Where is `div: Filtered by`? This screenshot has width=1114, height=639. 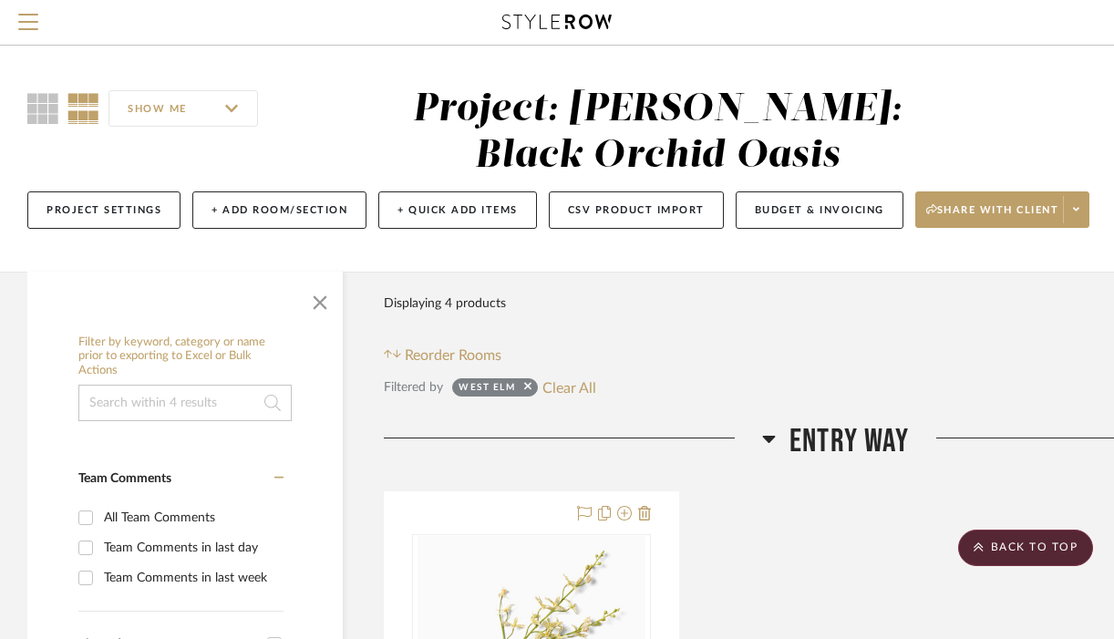
div: Filtered by is located at coordinates (413, 387).